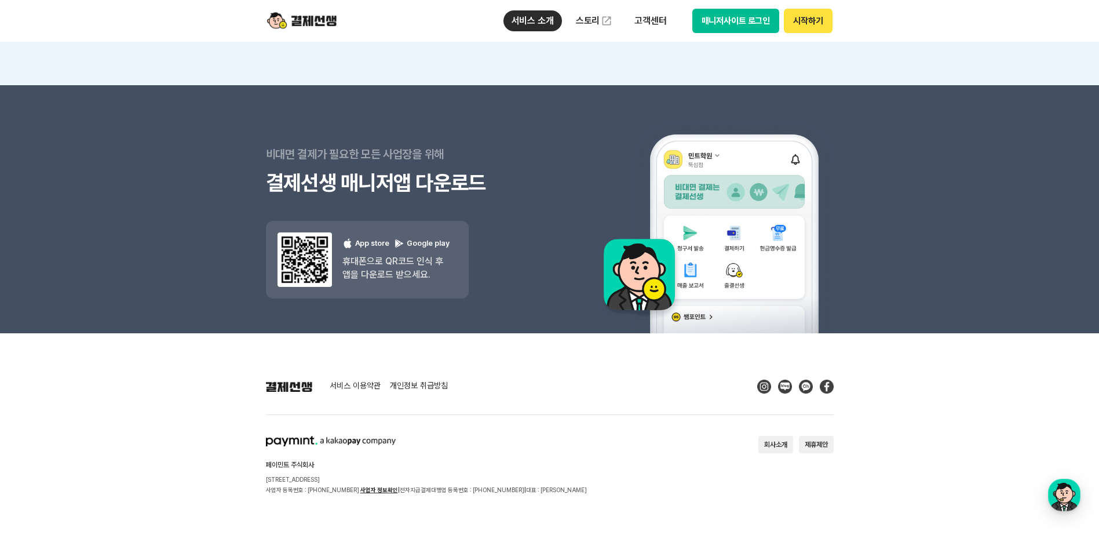 The image size is (1099, 553). Describe the element at coordinates (419, 387) in the screenshot. I see `a: 개인정보 취급방침` at that location.